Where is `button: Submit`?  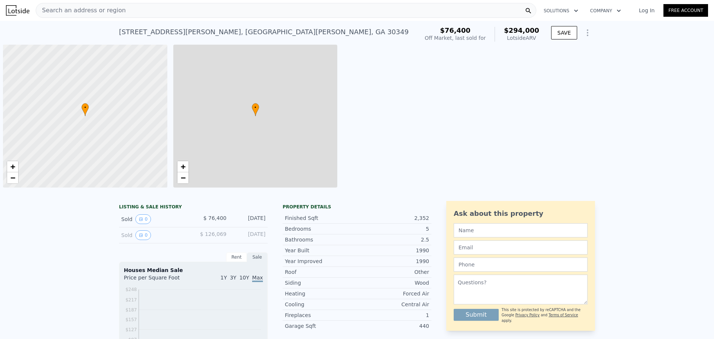 button: Submit is located at coordinates (476, 315).